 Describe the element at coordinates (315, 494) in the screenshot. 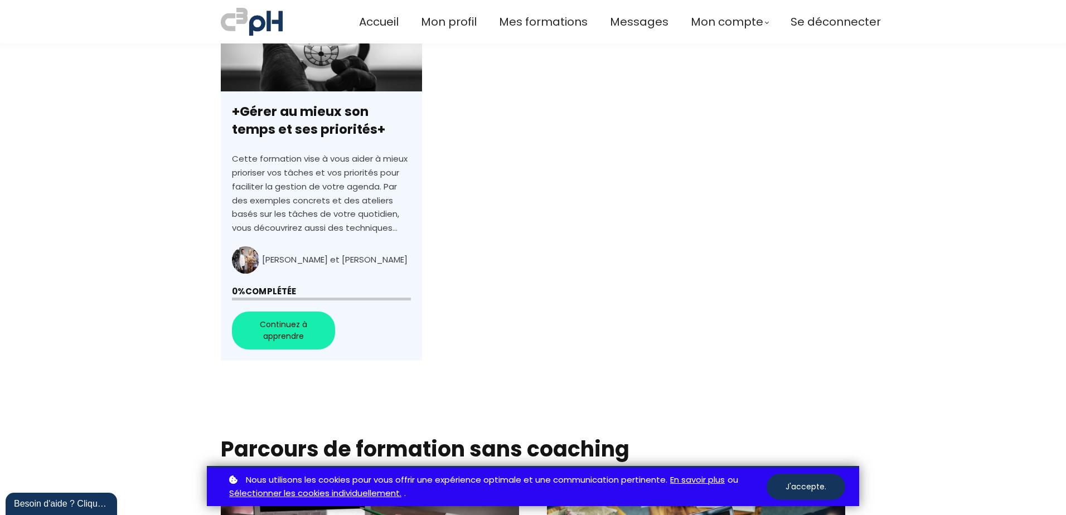

I see `a: Sélectionner les cookies individuellement.` at that location.